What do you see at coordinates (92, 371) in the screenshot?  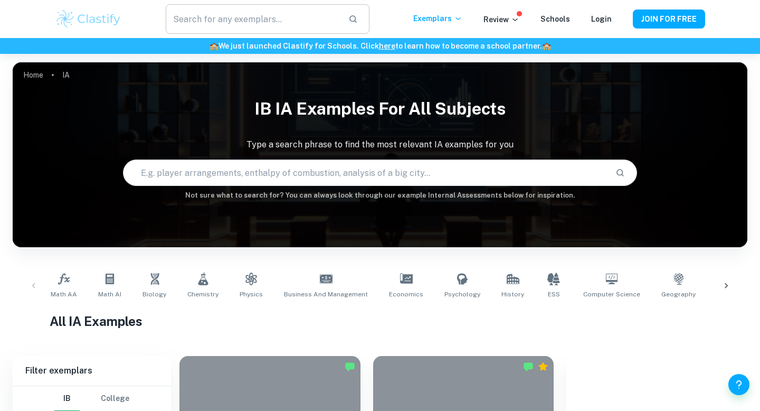 I see `h6: Filter exemplars` at bounding box center [92, 371].